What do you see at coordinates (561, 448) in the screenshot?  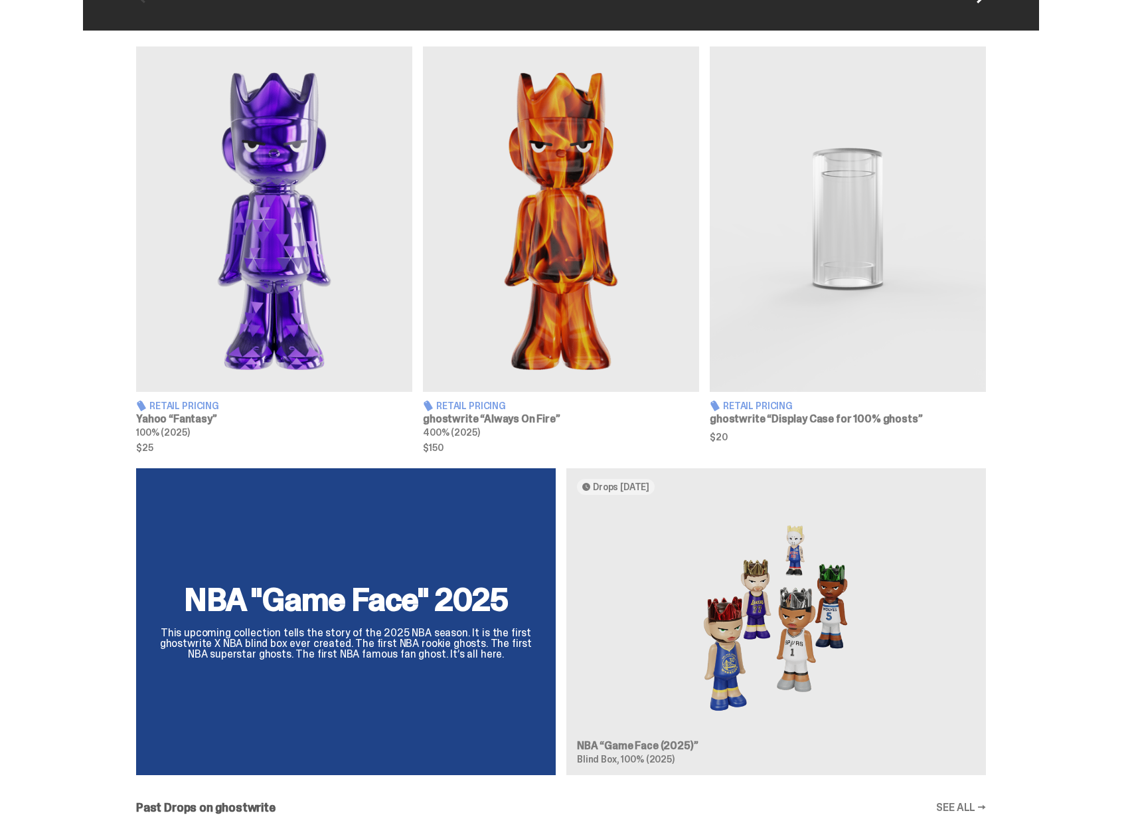 I see `span: $150` at bounding box center [561, 448].